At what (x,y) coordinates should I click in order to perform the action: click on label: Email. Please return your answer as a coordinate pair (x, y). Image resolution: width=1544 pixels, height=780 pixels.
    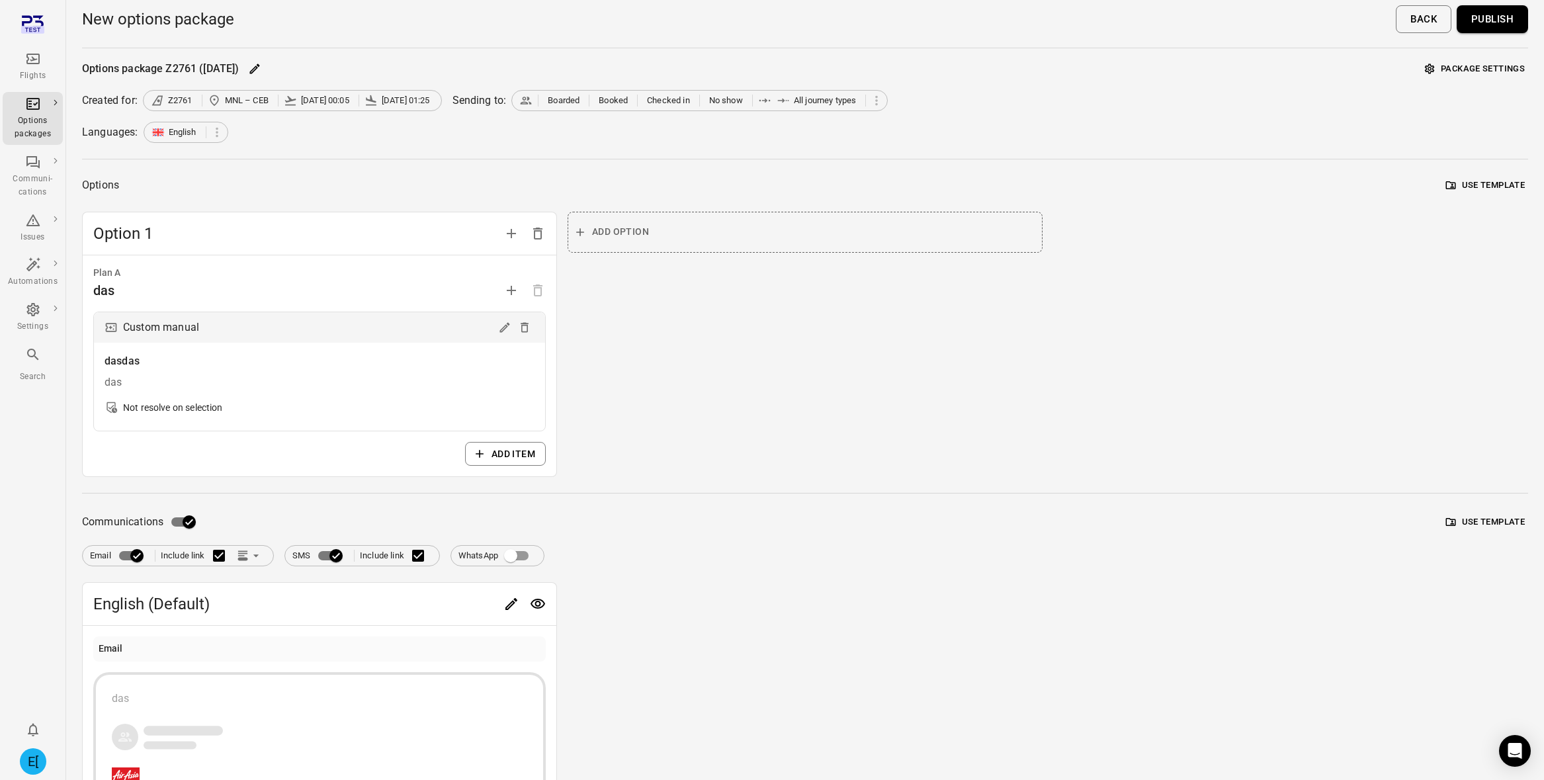
    Looking at the image, I should click on (120, 556).